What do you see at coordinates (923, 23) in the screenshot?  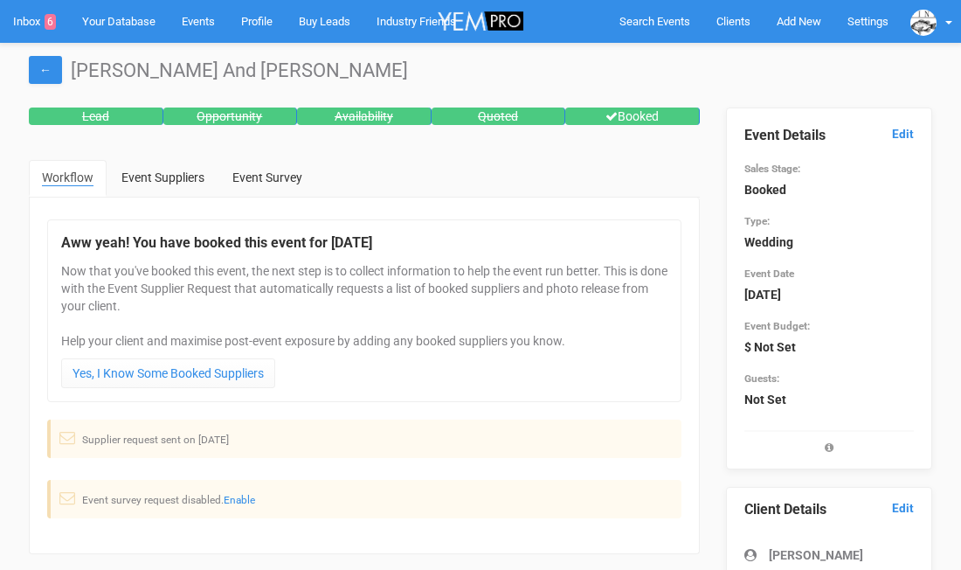 I see `img: data` at bounding box center [923, 23].